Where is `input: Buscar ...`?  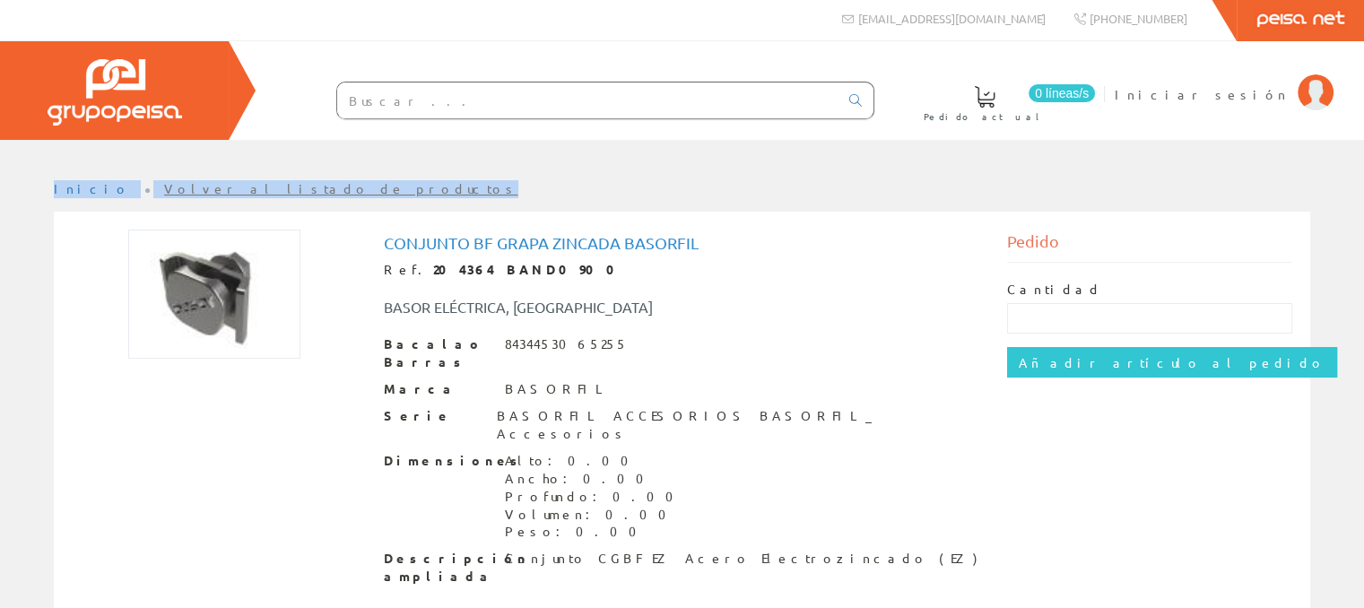
input: Buscar ... is located at coordinates (588, 100).